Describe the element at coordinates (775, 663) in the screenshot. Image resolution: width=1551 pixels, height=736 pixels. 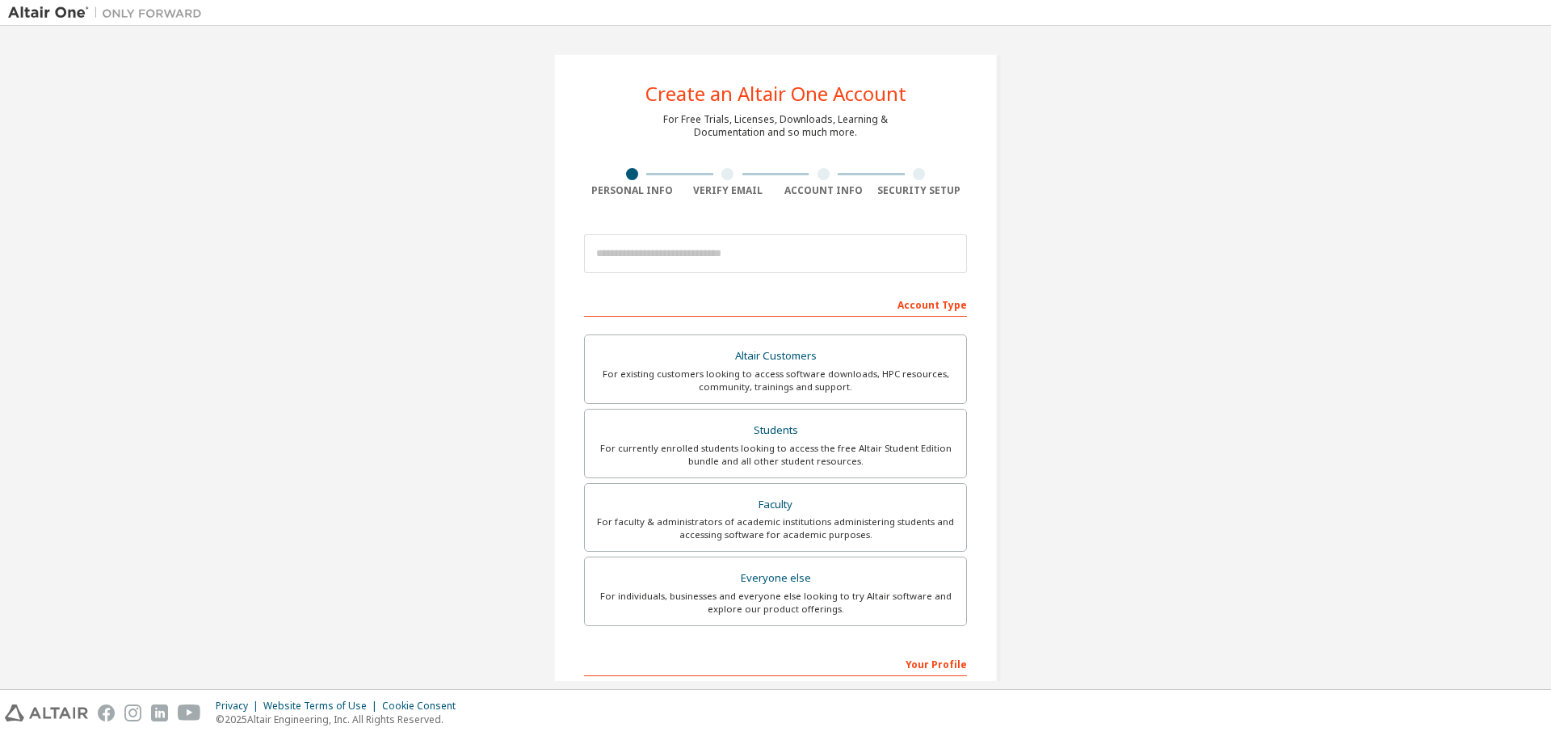
I see `div: Your Profile` at that location.